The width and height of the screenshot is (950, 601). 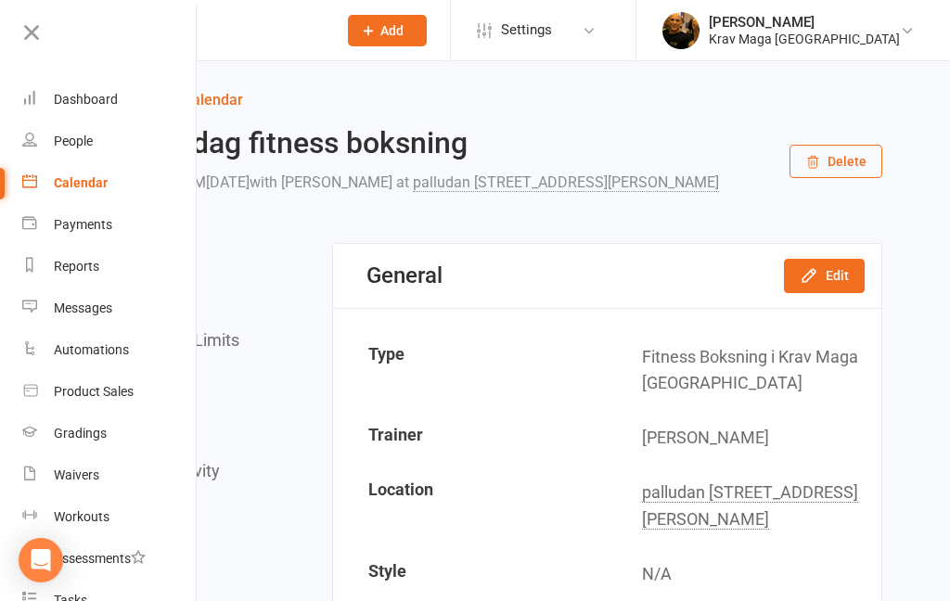 I want to click on span: at, so click(x=558, y=183).